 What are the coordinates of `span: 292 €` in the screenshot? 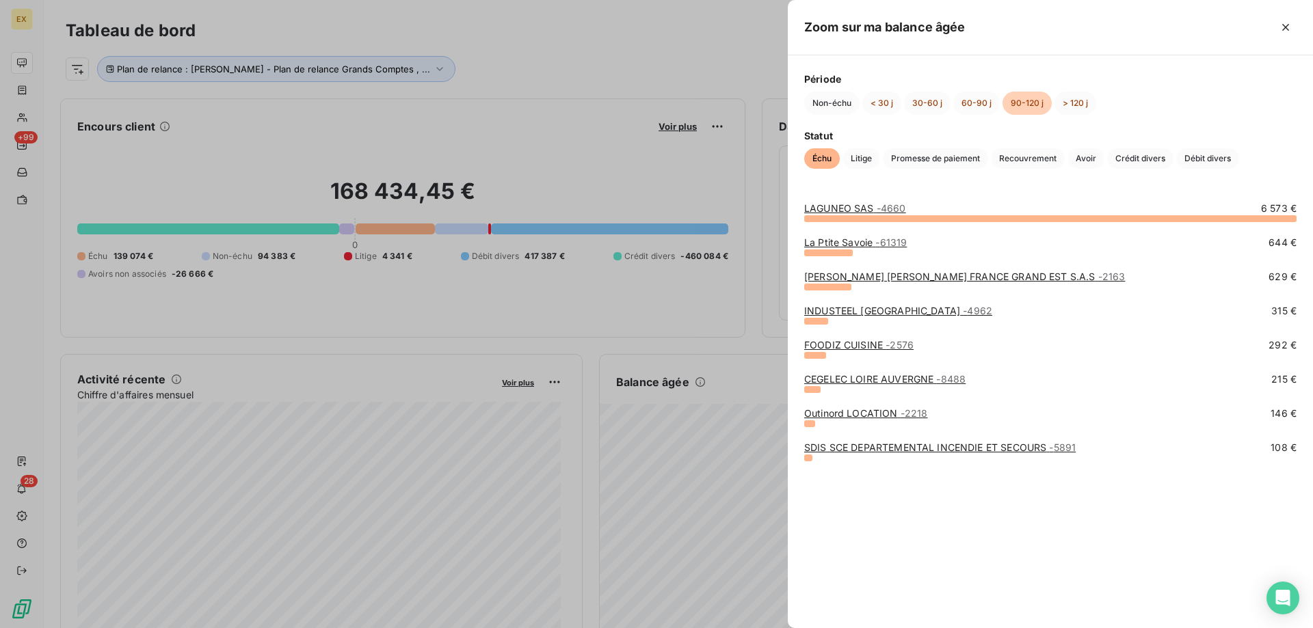 It's located at (1282, 345).